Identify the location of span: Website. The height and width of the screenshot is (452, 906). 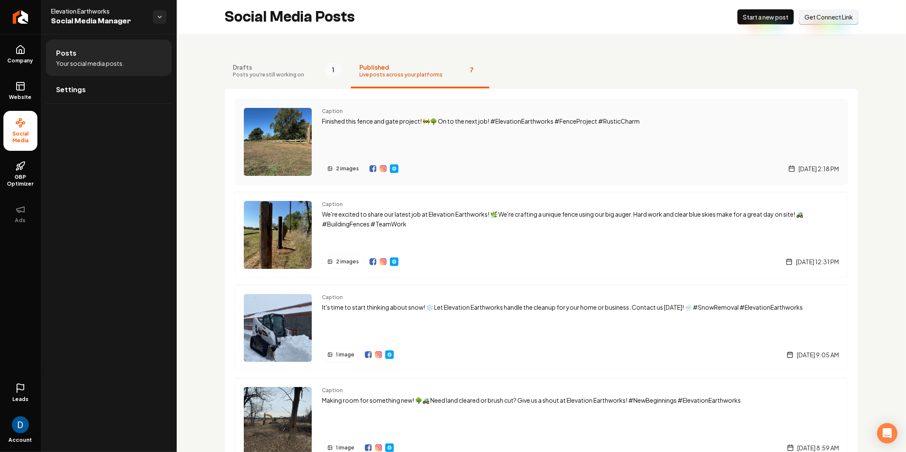
(20, 97).